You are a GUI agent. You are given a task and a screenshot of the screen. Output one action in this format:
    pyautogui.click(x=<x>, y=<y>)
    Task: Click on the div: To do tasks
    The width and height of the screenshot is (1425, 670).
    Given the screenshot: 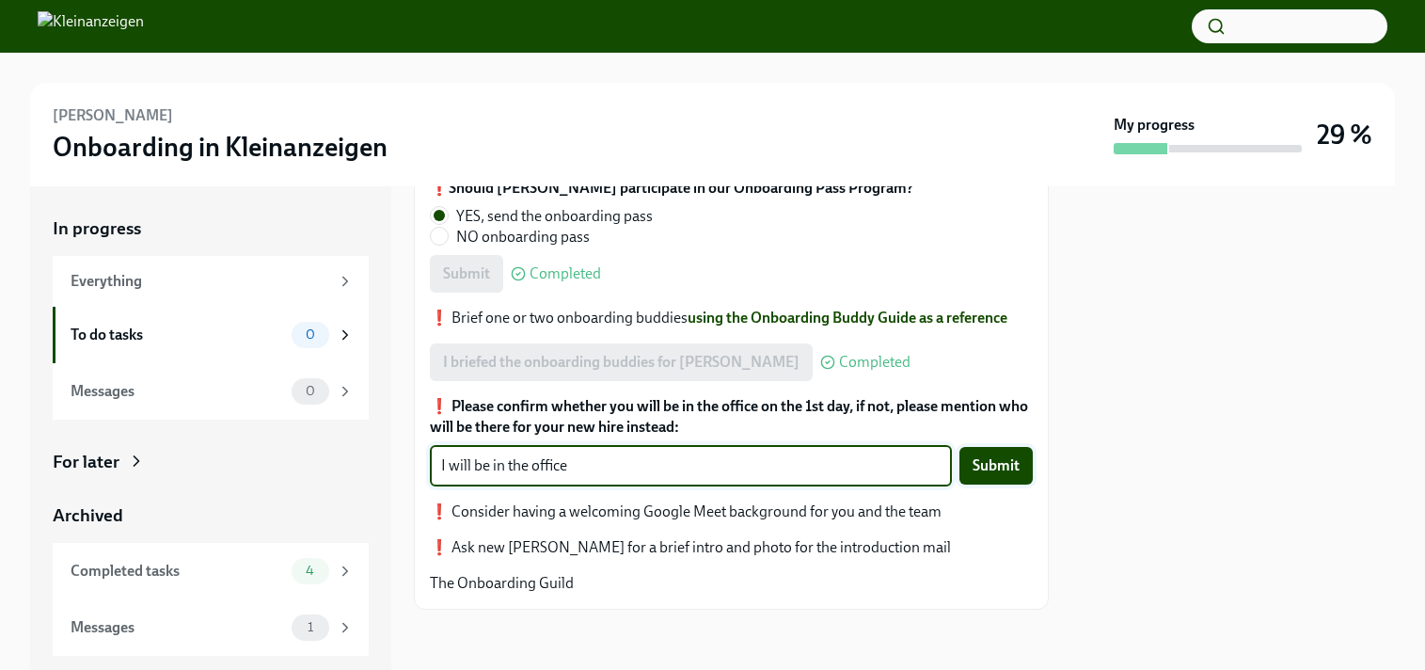 What is the action you would take?
    pyautogui.click(x=177, y=335)
    